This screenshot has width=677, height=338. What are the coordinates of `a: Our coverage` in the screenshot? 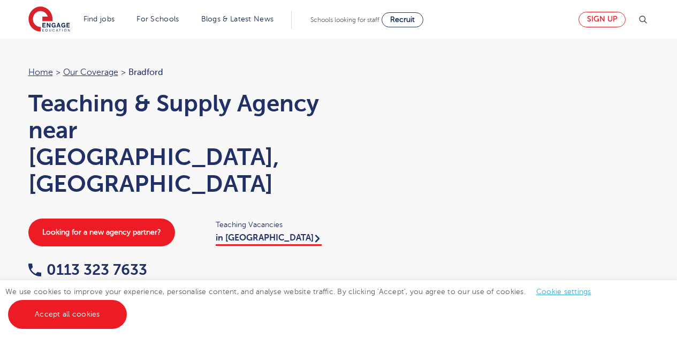 It's located at (90, 72).